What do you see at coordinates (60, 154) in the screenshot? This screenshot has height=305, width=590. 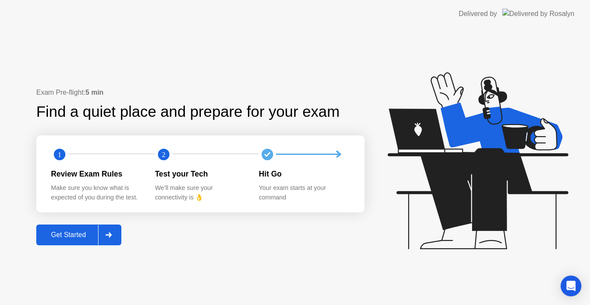 I see `text: 1` at bounding box center [60, 154].